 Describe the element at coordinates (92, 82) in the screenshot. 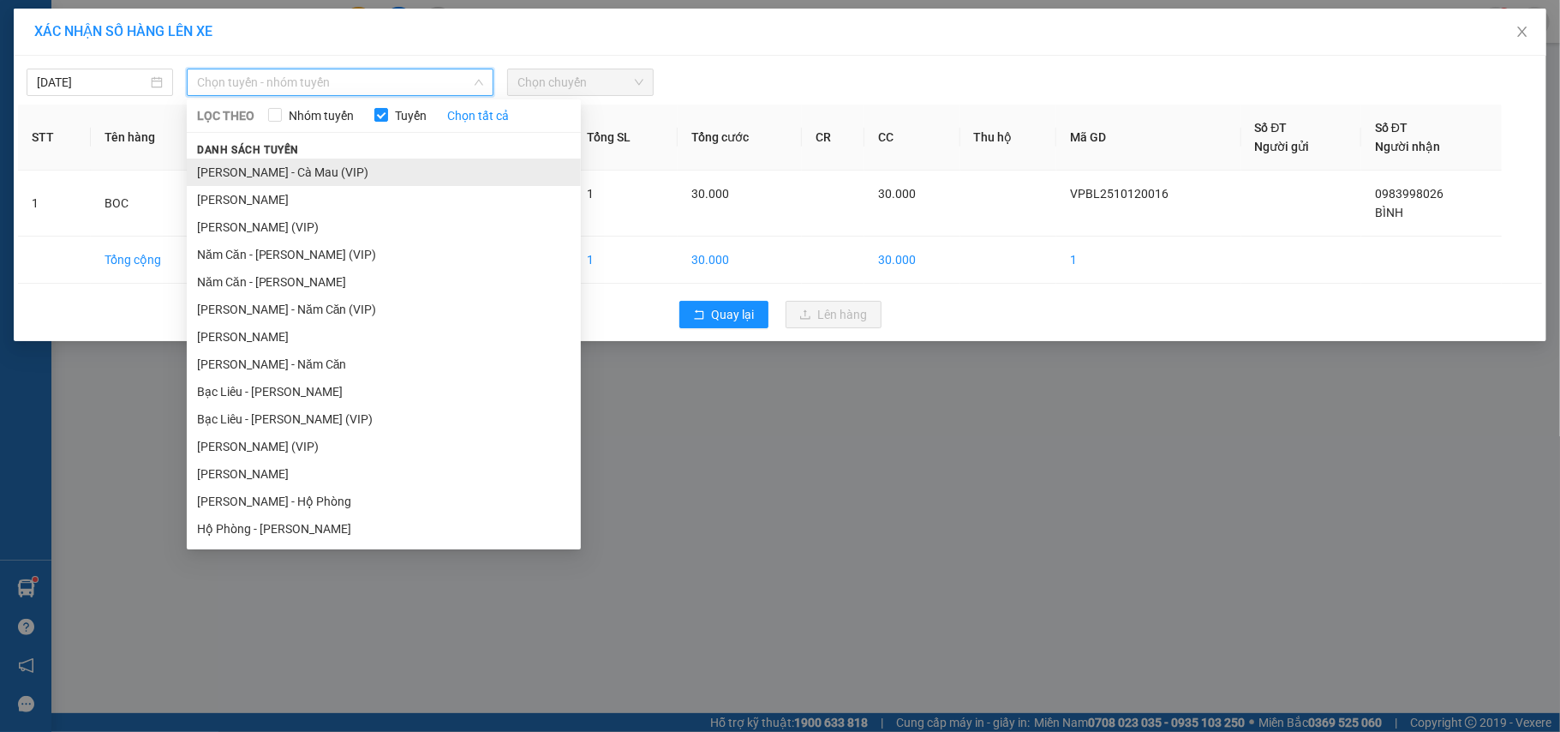

I see `input: 12/10/2025` at that location.